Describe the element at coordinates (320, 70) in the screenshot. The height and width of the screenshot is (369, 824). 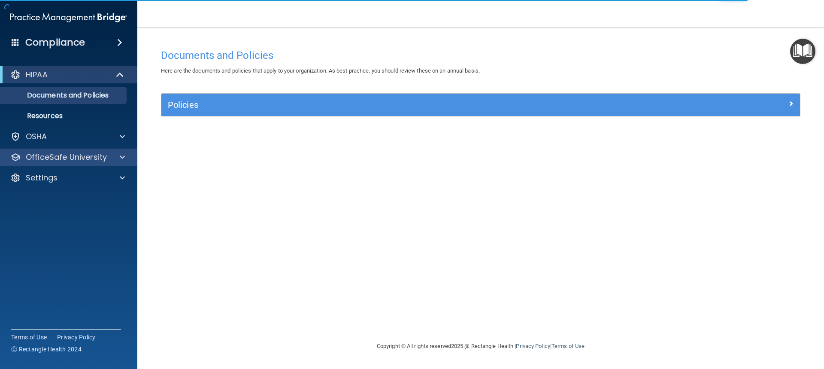
I see `span: Here are the documents and policies that apply to your organization. As best practice, you should...` at that location.